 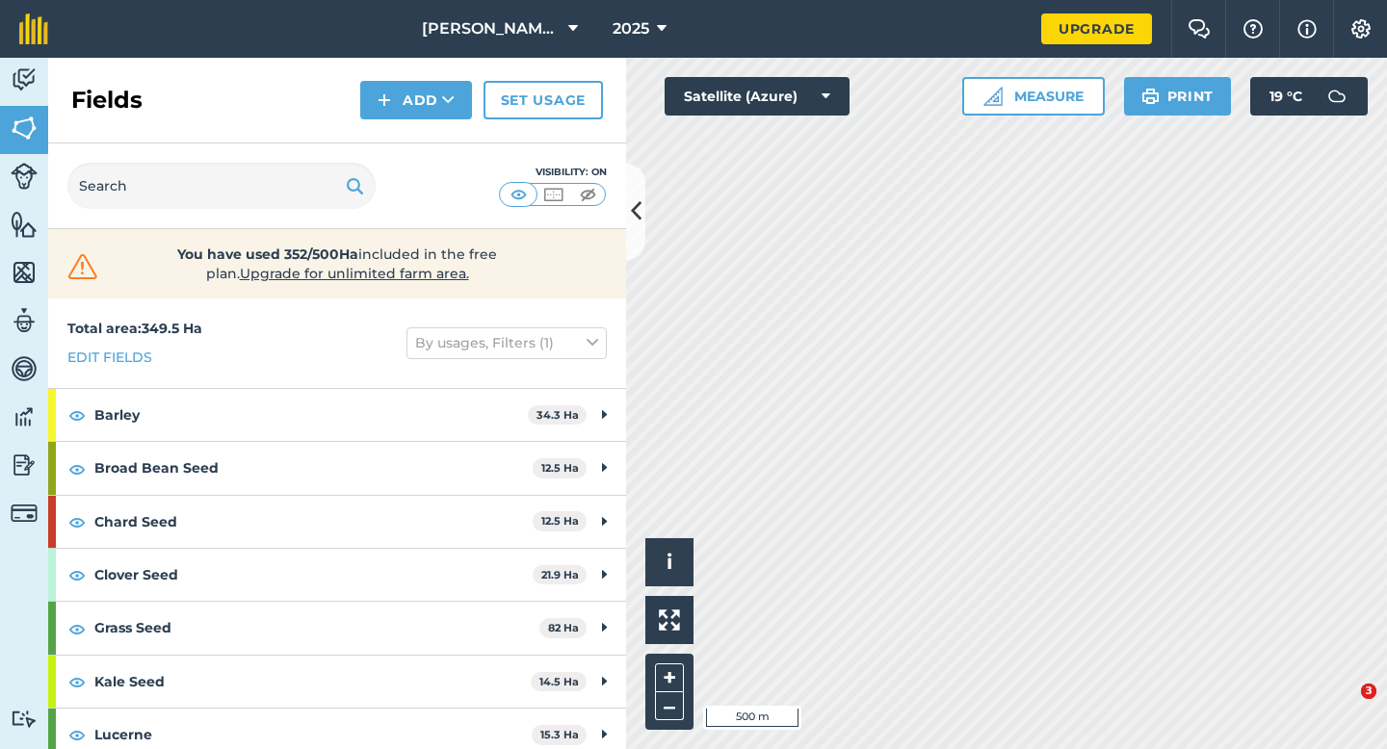 What do you see at coordinates (1369, 692) in the screenshot?
I see `span: 3` at bounding box center [1369, 692].